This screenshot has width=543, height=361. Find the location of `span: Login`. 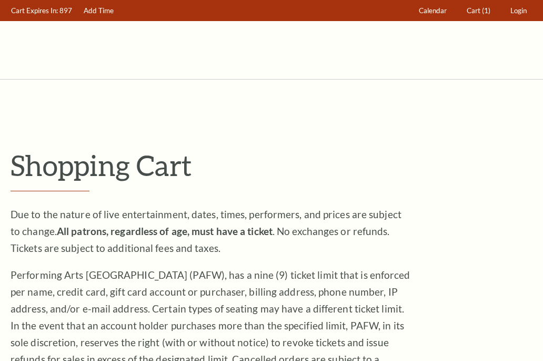

span: Login is located at coordinates (518, 11).